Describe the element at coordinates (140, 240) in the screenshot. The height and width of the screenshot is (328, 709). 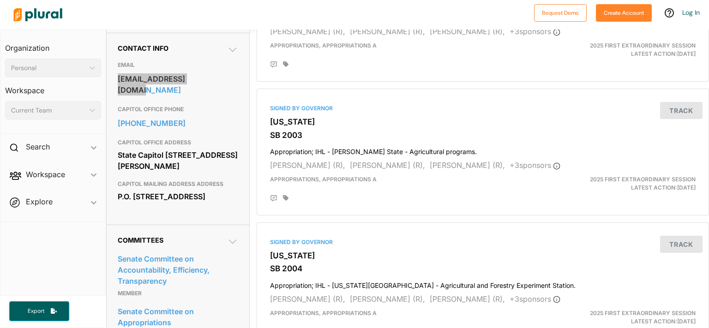
I see `span: Committees` at that location.